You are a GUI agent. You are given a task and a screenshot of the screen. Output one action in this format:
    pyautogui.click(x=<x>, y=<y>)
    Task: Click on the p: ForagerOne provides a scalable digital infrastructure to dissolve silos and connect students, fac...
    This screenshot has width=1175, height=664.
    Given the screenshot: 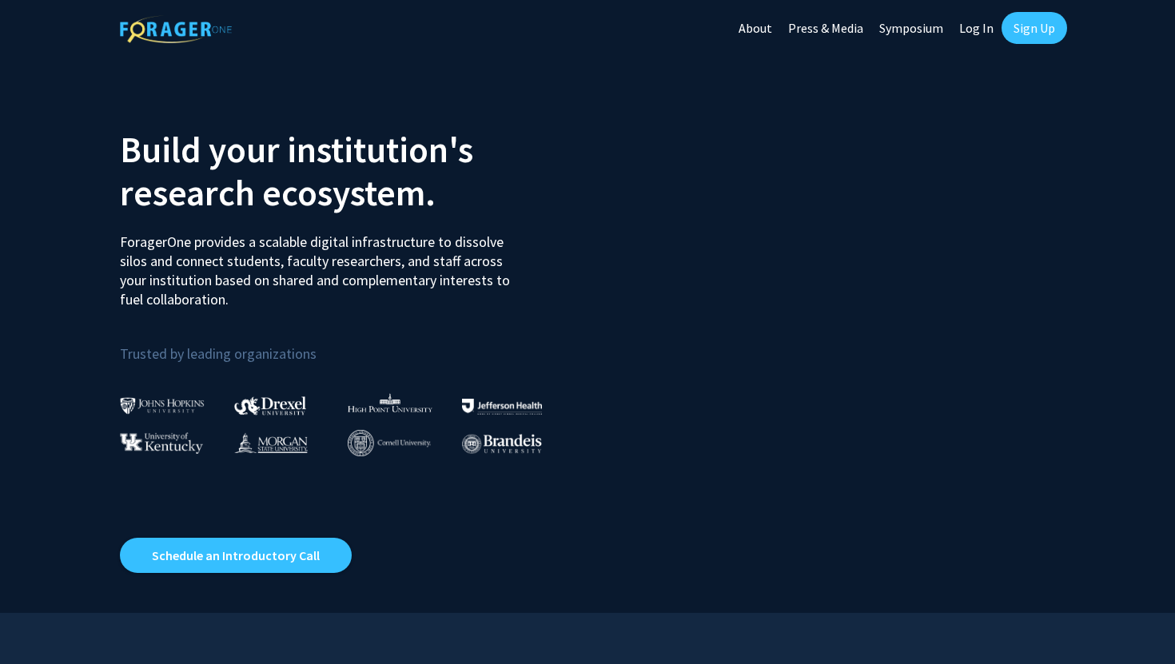 What is the action you would take?
    pyautogui.click(x=321, y=265)
    